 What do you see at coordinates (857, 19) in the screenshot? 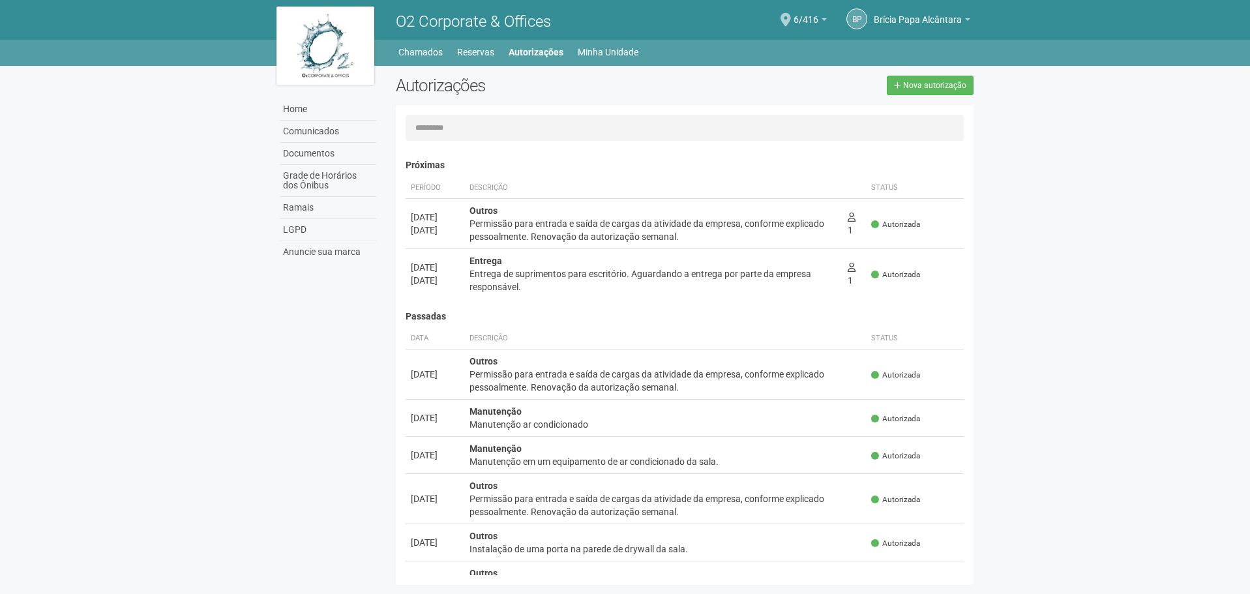
I see `a: BP` at bounding box center [857, 19].